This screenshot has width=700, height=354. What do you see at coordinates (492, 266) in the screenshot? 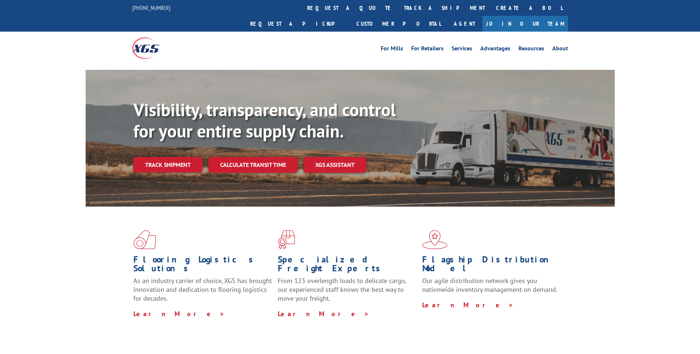
I see `h1: Flagship Distribution Model` at bounding box center [492, 266].